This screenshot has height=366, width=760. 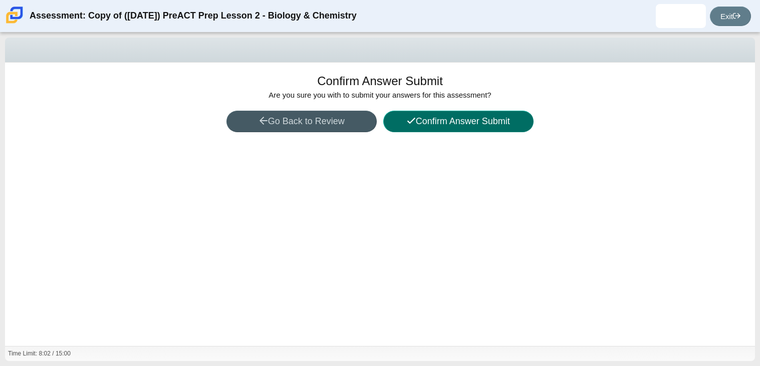 I want to click on img: Carmen School of Science & Technology, so click(x=15, y=15).